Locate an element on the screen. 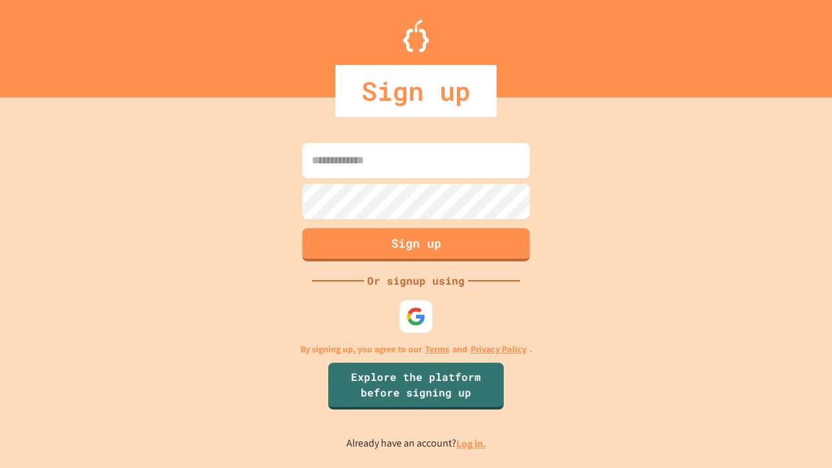  div: Or signup using is located at coordinates (416, 281).